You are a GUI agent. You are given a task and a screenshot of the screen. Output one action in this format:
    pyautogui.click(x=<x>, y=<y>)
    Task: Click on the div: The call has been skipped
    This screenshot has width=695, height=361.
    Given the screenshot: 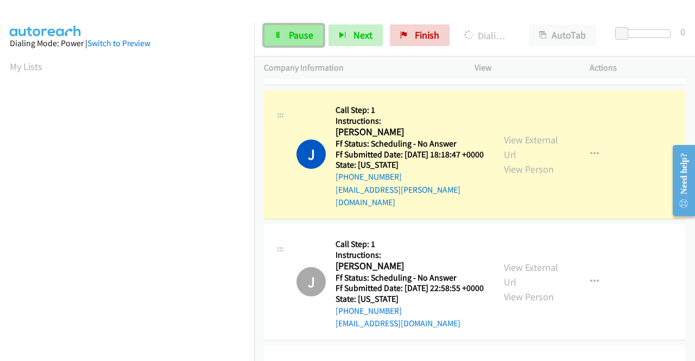 What is the action you would take?
    pyautogui.click(x=311, y=282)
    